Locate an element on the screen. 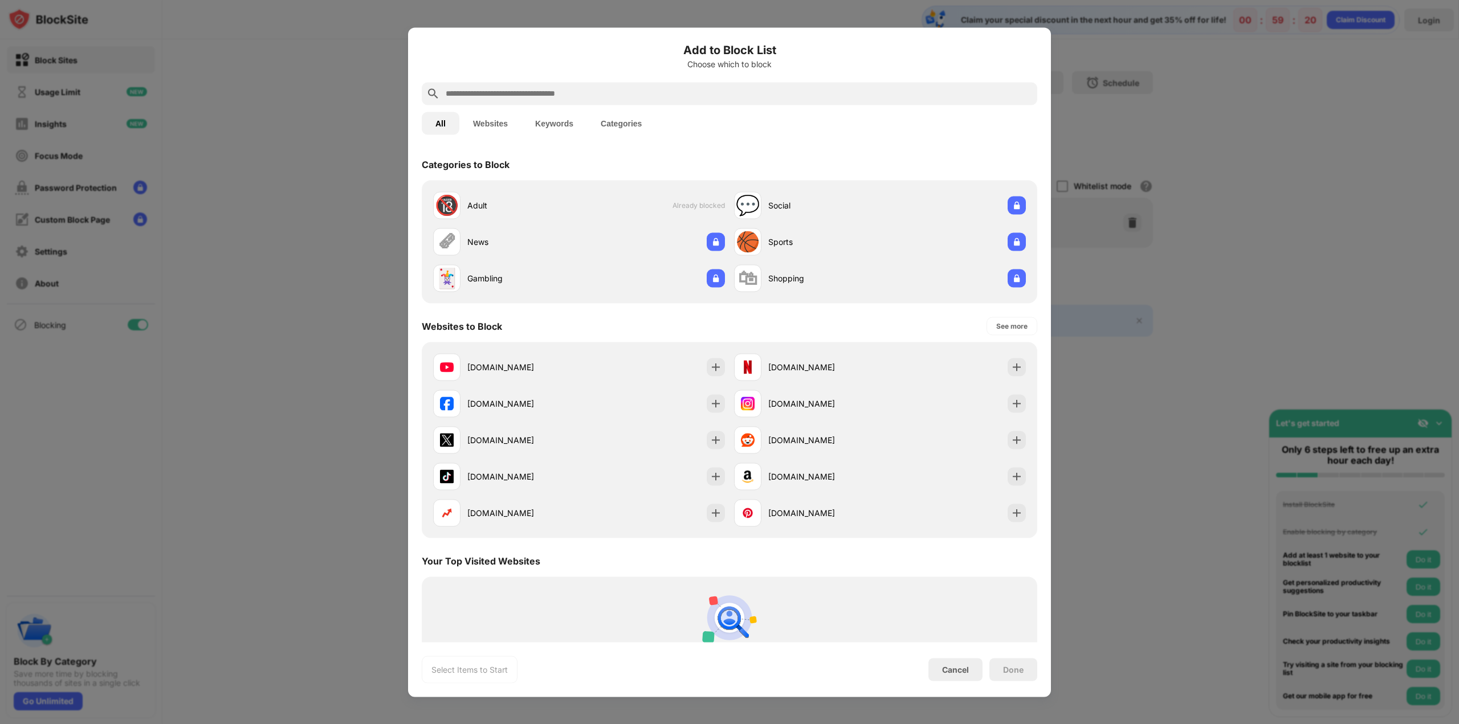 Image resolution: width=1459 pixels, height=724 pixels. button: Categories is located at coordinates (621, 123).